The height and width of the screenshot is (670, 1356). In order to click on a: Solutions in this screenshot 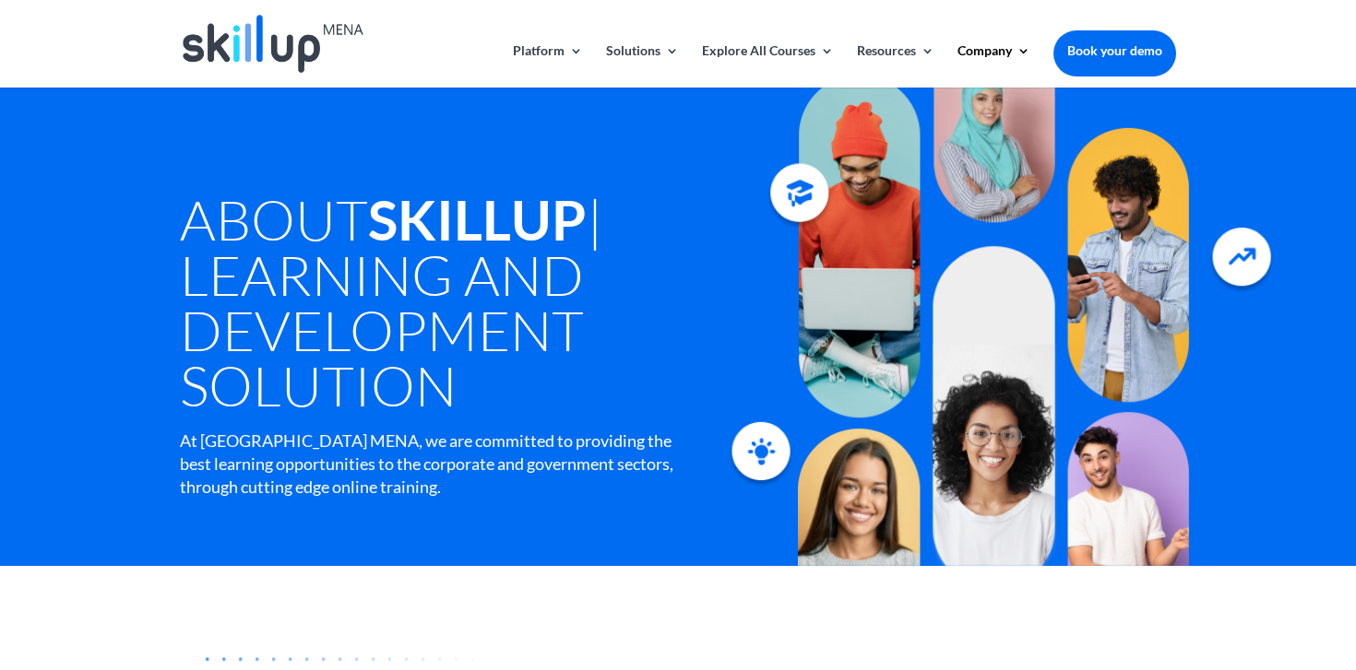, I will do `click(642, 65)`.